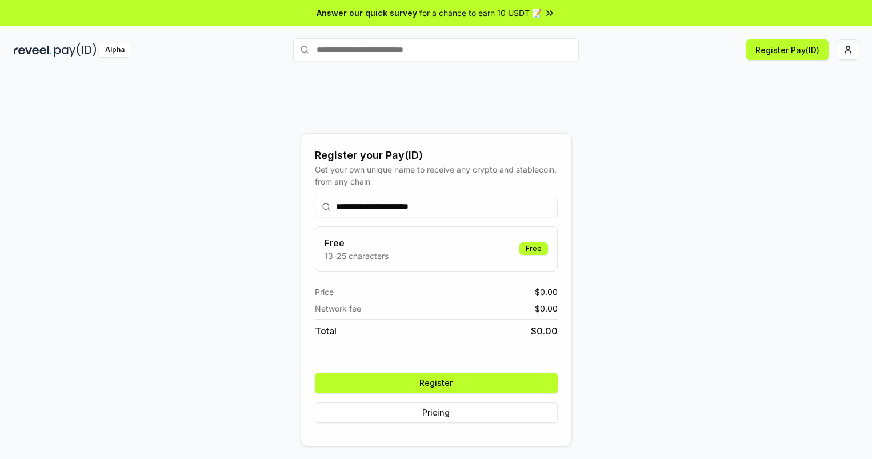  I want to click on img: reveel_dark, so click(33, 50).